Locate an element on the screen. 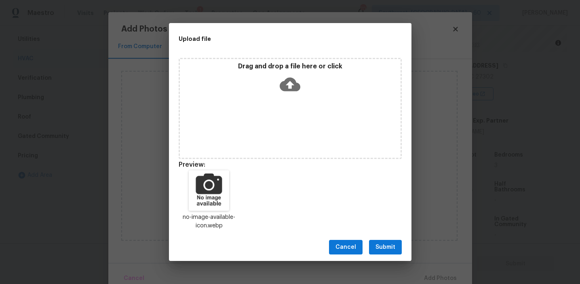 The height and width of the screenshot is (284, 580). img: g8KklAdyMDAnQ9MNfwDJ37iEAAAAAAA is located at coordinates (209, 190).